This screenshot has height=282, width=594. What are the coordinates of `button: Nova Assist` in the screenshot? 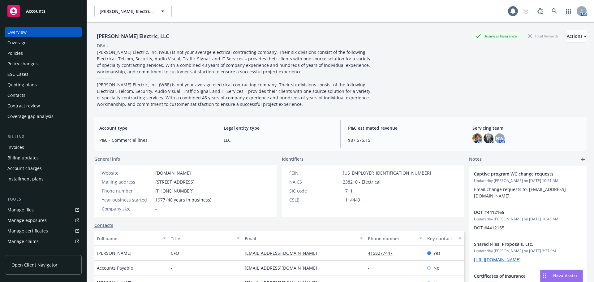 It's located at (561, 275).